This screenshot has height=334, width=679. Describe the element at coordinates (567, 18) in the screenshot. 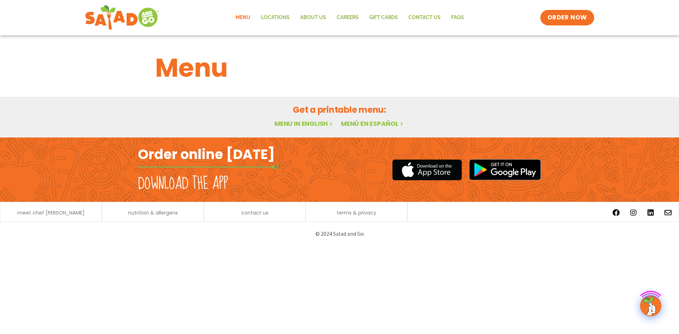

I see `span: ORDER NOW` at that location.